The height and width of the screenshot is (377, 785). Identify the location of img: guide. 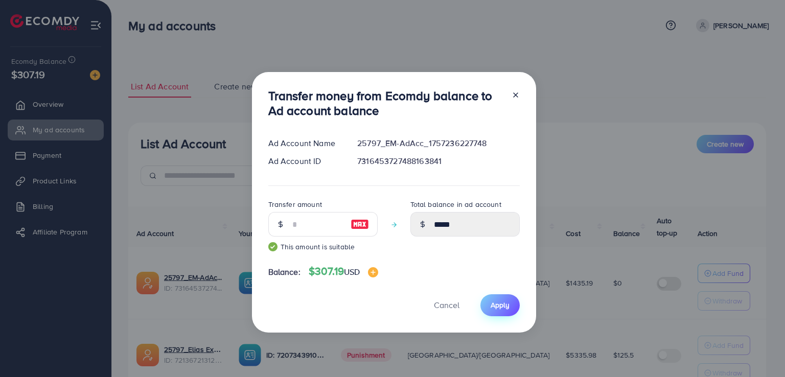
(273, 247).